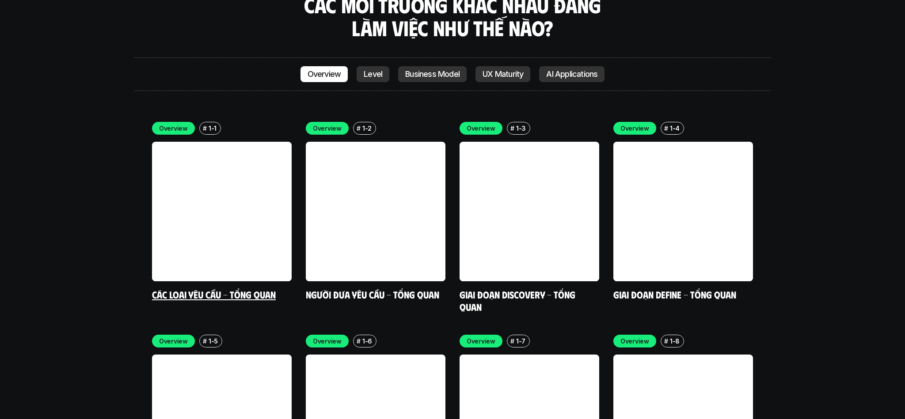 The height and width of the screenshot is (419, 905). Describe the element at coordinates (367, 128) in the screenshot. I see `p: 1-2` at that location.